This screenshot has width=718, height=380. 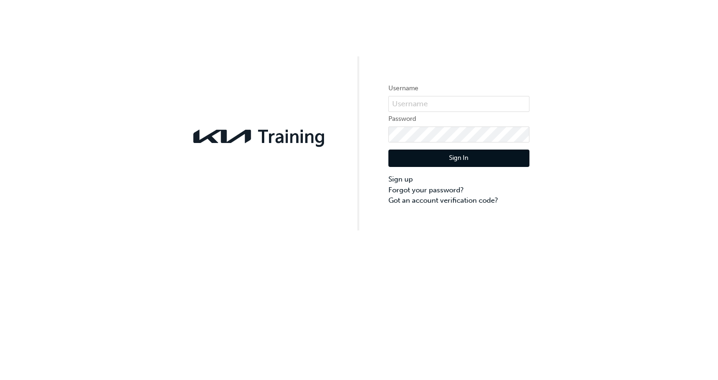 I want to click on img: kia-training, so click(x=260, y=136).